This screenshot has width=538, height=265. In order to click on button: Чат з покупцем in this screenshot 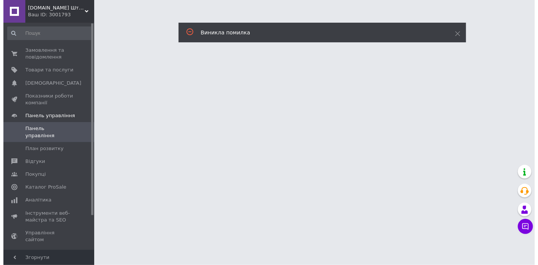, I will do `click(522, 227)`.